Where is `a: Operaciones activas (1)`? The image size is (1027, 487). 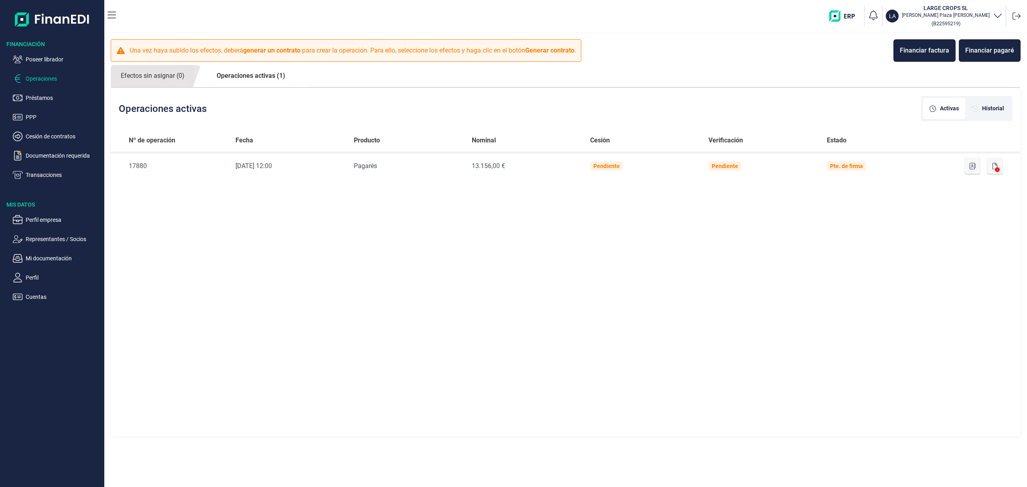
a: Operaciones activas (1) is located at coordinates (251, 76).